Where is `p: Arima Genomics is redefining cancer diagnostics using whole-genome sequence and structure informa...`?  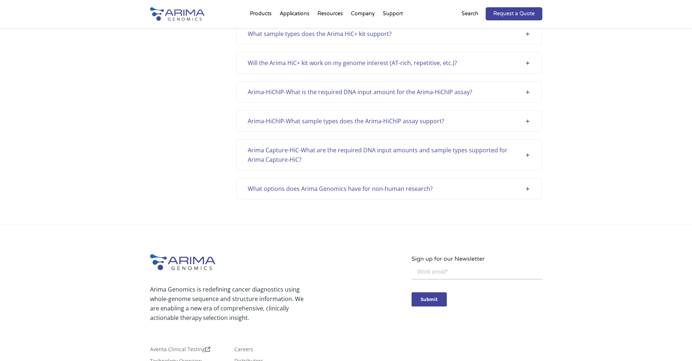 p: Arima Genomics is redefining cancer diagnostics using whole-genome sequence and structure informa... is located at coordinates (229, 303).